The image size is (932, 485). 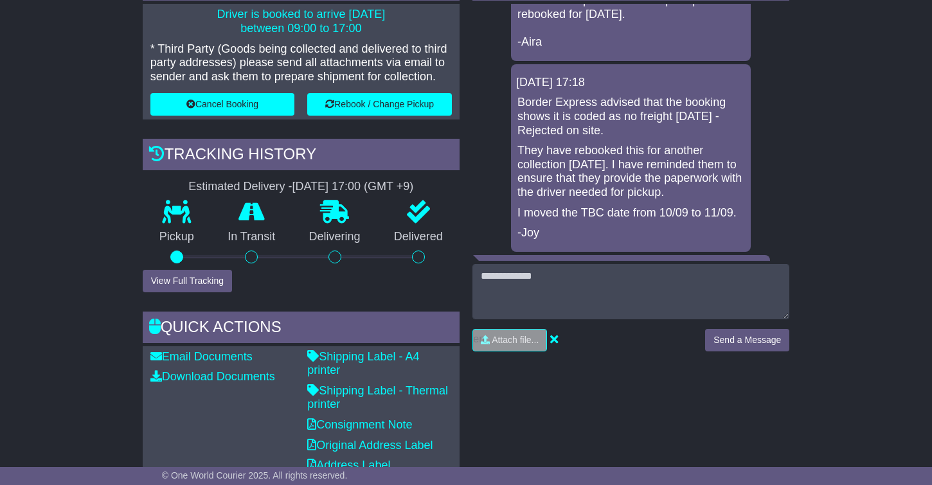 What do you see at coordinates (334, 237) in the screenshot?
I see `p: Delivering` at bounding box center [334, 237].